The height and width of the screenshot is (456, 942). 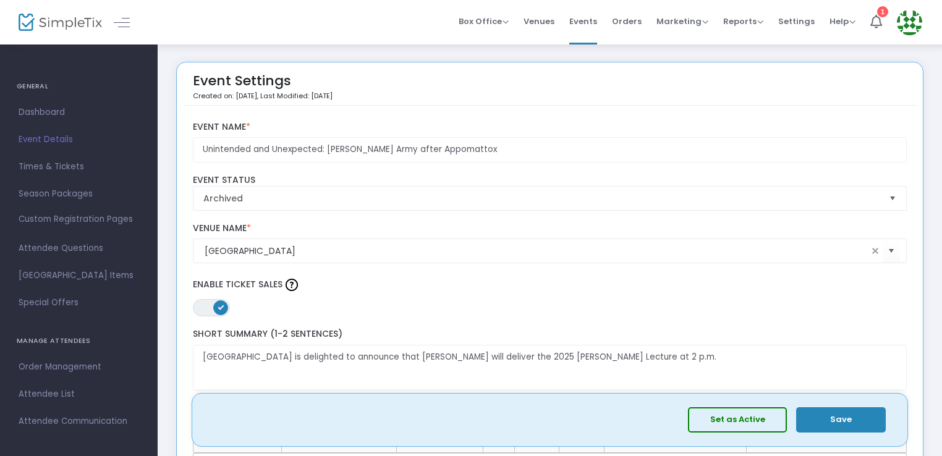 What do you see at coordinates (550, 416) in the screenshot?
I see `label: Tell us about your event` at bounding box center [550, 416].